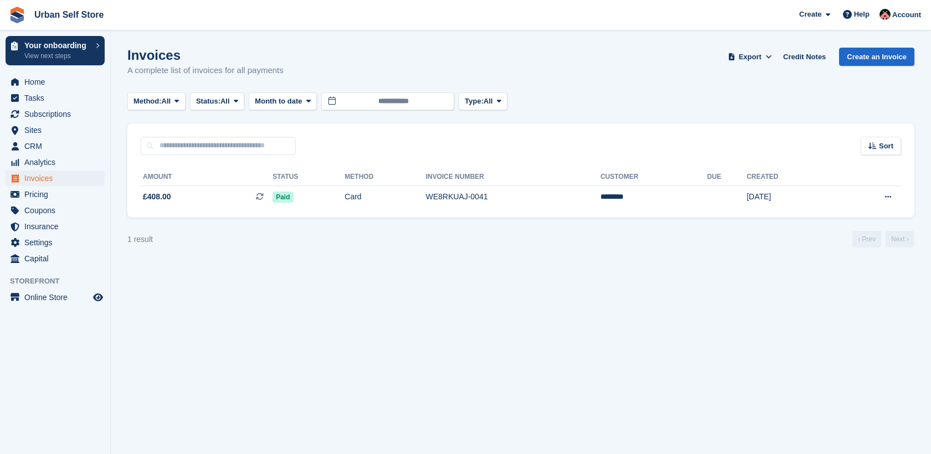  I want to click on img: Josh Marshall, so click(885, 14).